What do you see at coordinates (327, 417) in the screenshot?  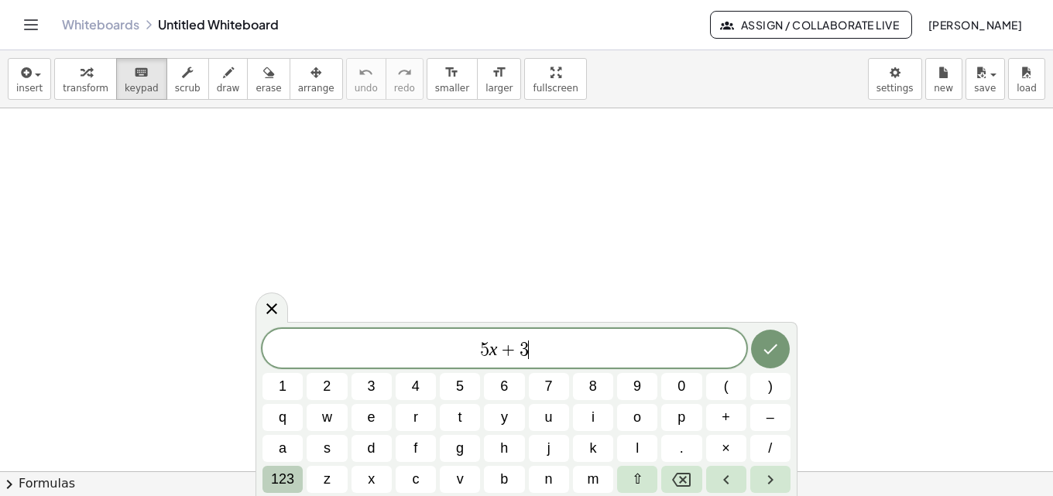 I see `button: w` at bounding box center [327, 417].